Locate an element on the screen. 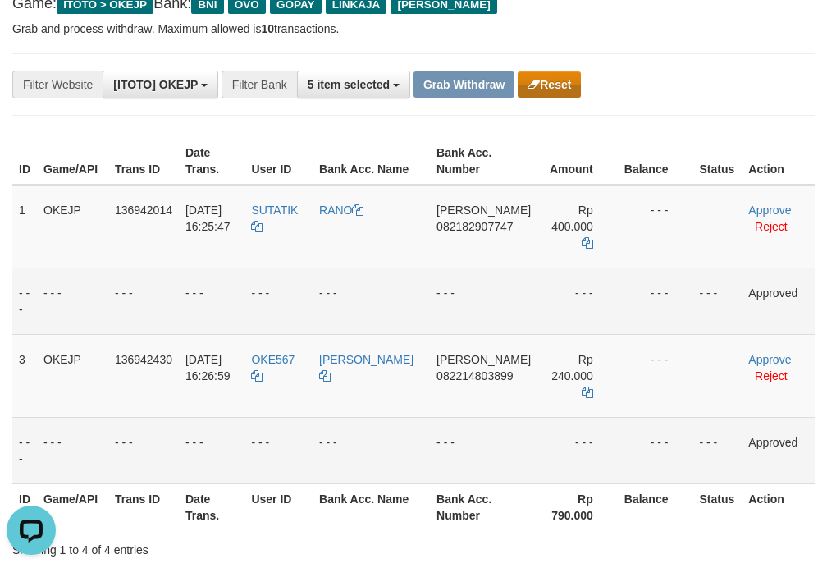  a: Copy 240000 to clipboard is located at coordinates (588, 392).